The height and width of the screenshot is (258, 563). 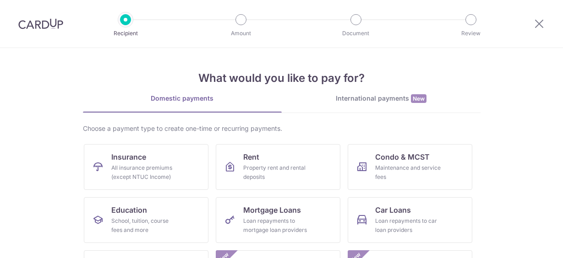 What do you see at coordinates (129, 157) in the screenshot?
I see `span: Insurance` at bounding box center [129, 157].